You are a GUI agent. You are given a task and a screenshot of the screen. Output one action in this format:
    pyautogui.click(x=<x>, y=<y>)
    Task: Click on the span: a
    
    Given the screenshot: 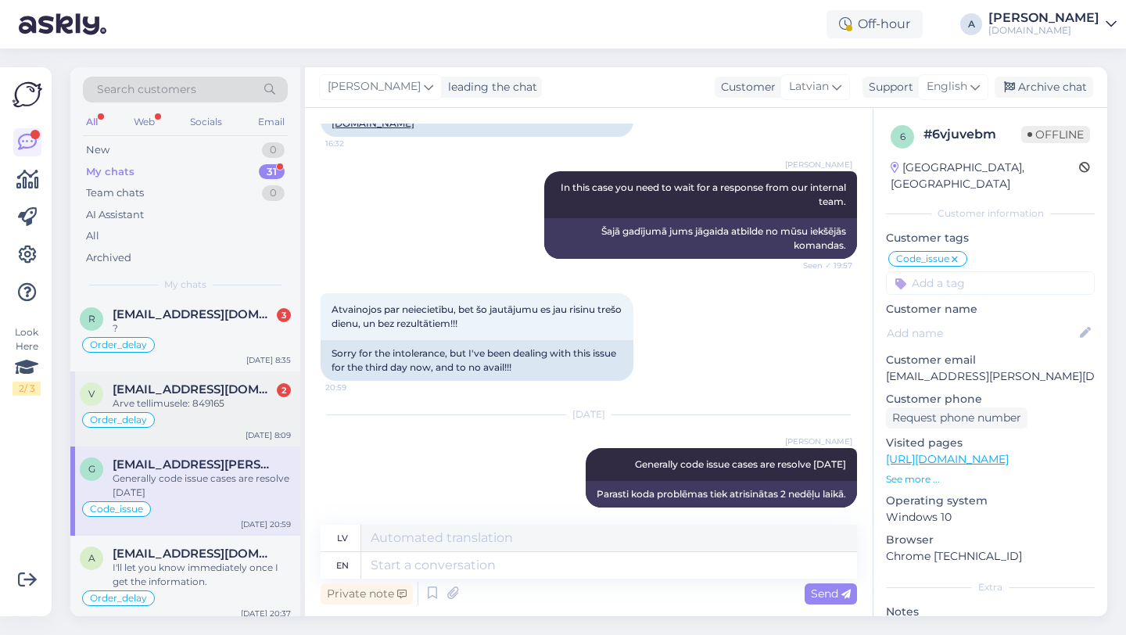 What is the action you would take?
    pyautogui.click(x=92, y=558)
    